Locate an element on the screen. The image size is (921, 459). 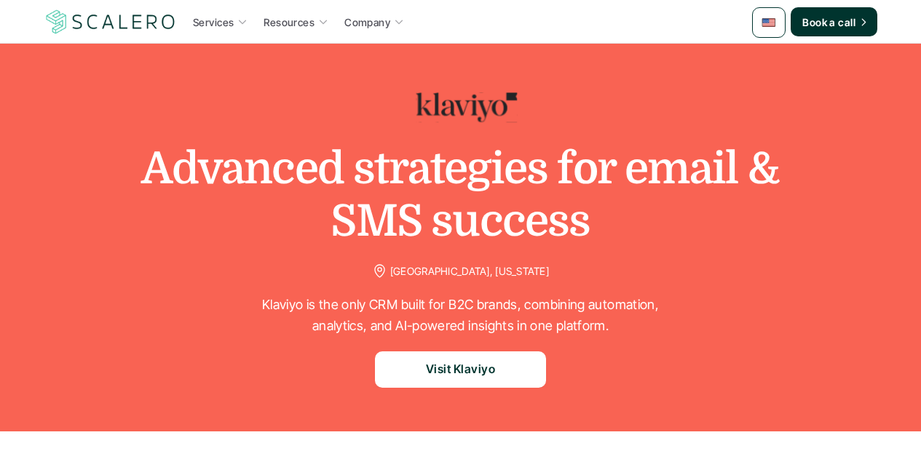
p: Visit Klaviyo is located at coordinates (460, 370).